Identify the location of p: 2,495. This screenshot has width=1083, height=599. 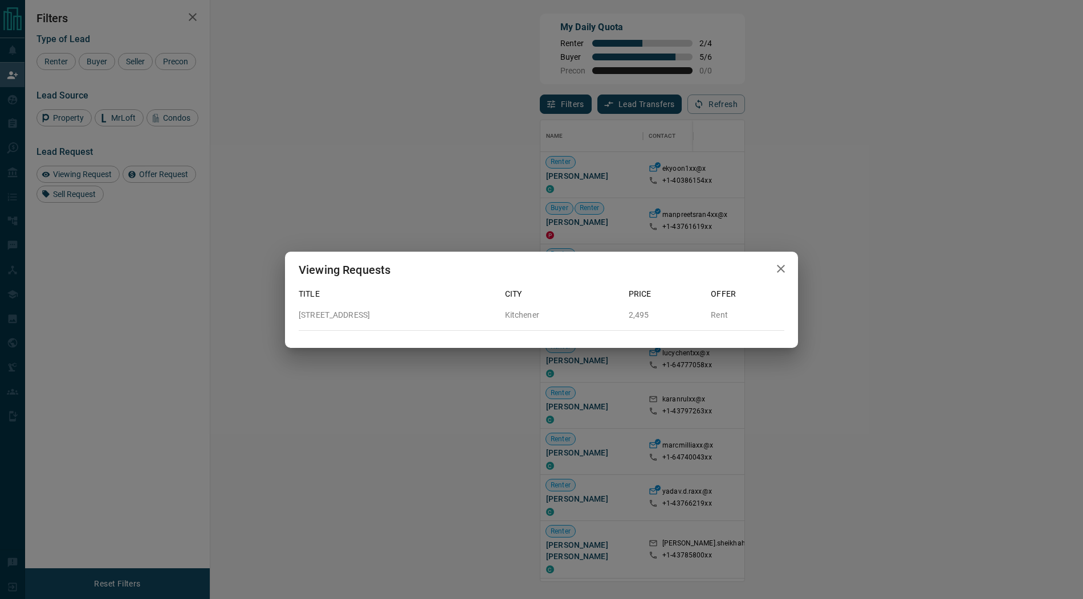
(665, 315).